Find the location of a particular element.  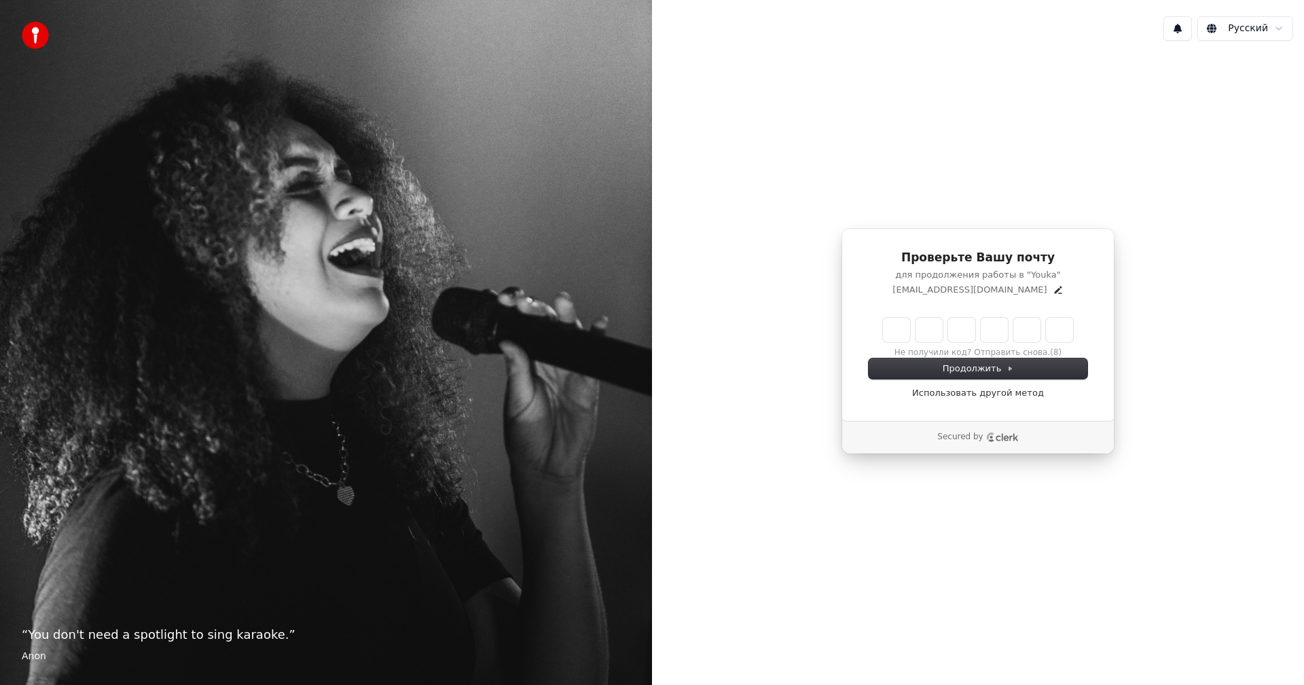

img: youka is located at coordinates (35, 35).